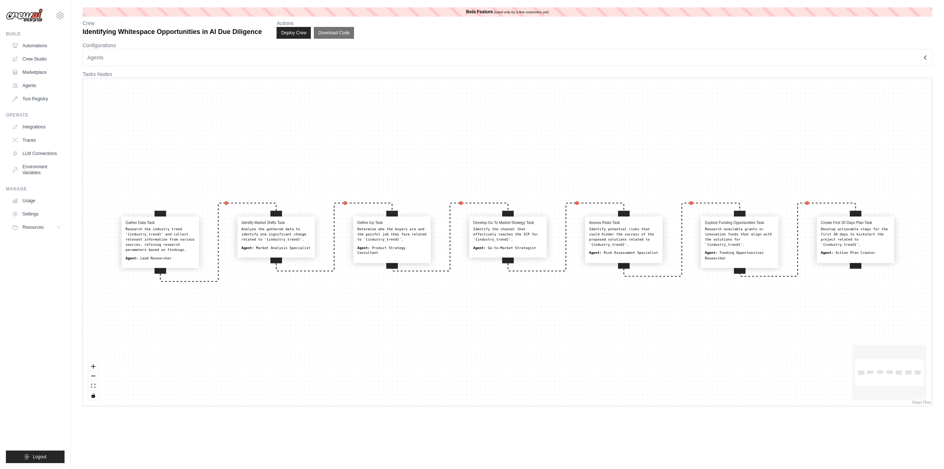 The width and height of the screenshot is (944, 469). What do you see at coordinates (35, 189) in the screenshot?
I see `div: Manage` at bounding box center [35, 189].